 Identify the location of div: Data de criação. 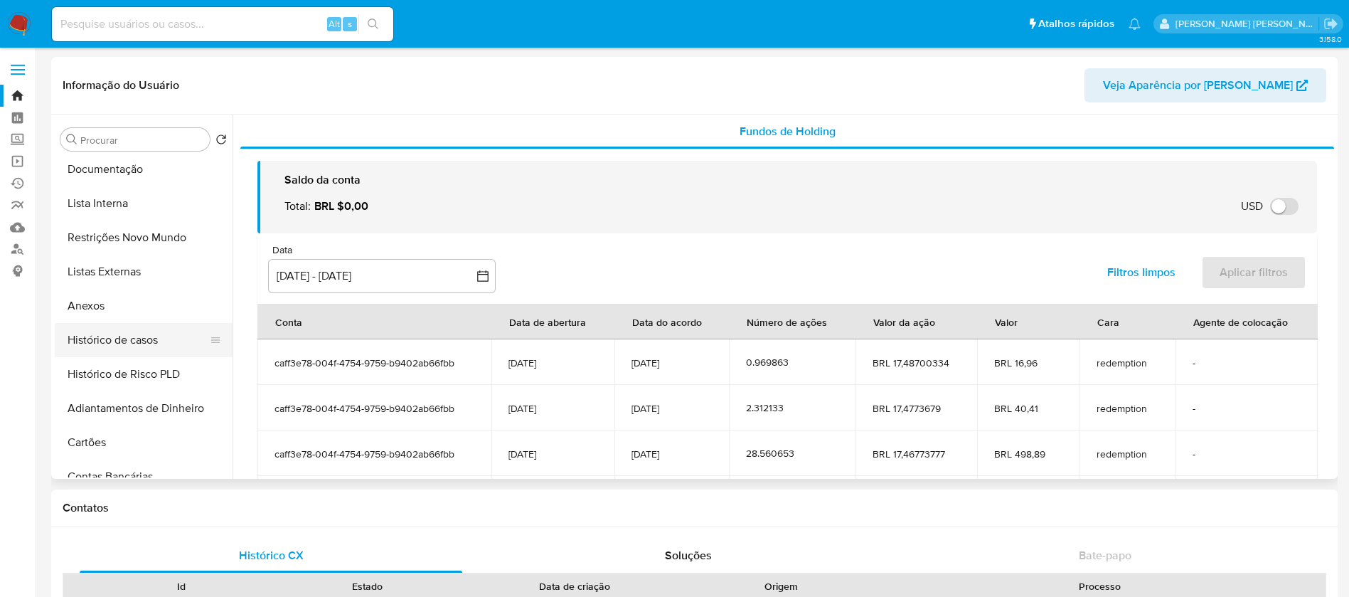
(575, 586).